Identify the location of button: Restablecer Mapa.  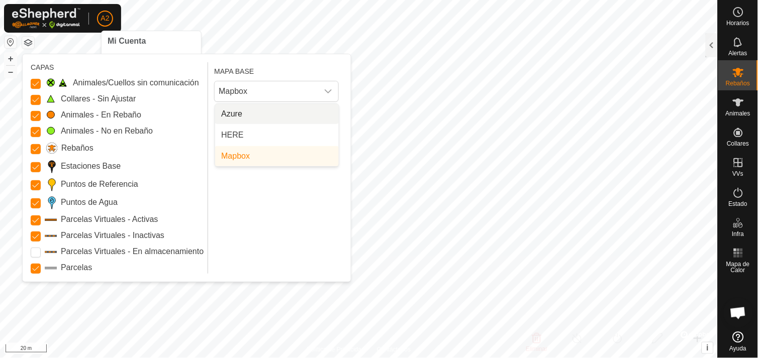
(11, 42).